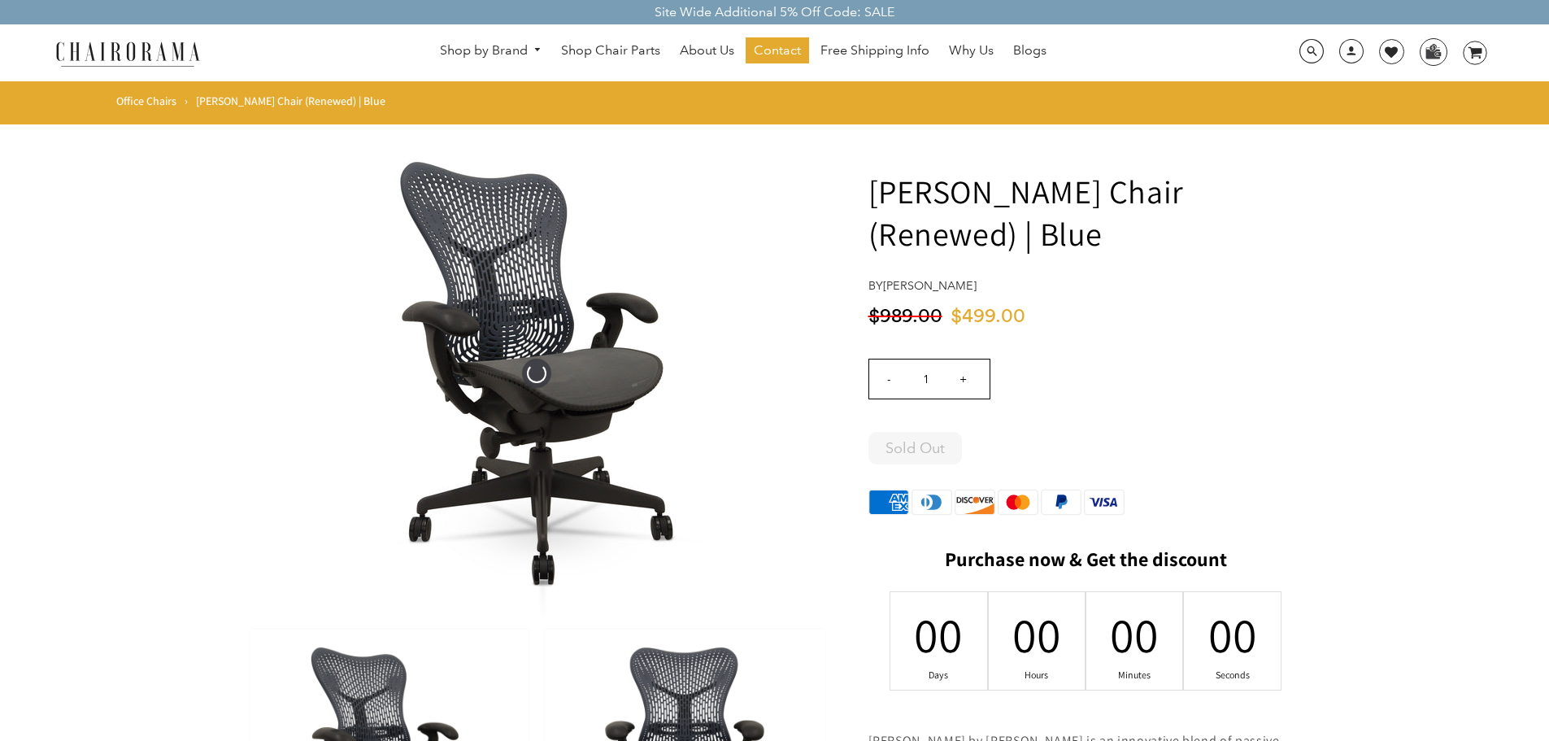 This screenshot has width=1549, height=741. Describe the element at coordinates (777, 50) in the screenshot. I see `span: Contact` at that location.